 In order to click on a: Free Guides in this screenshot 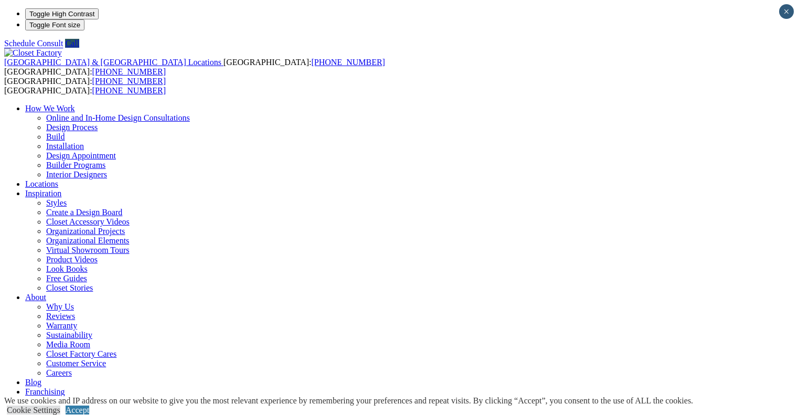, I will do `click(67, 278)`.